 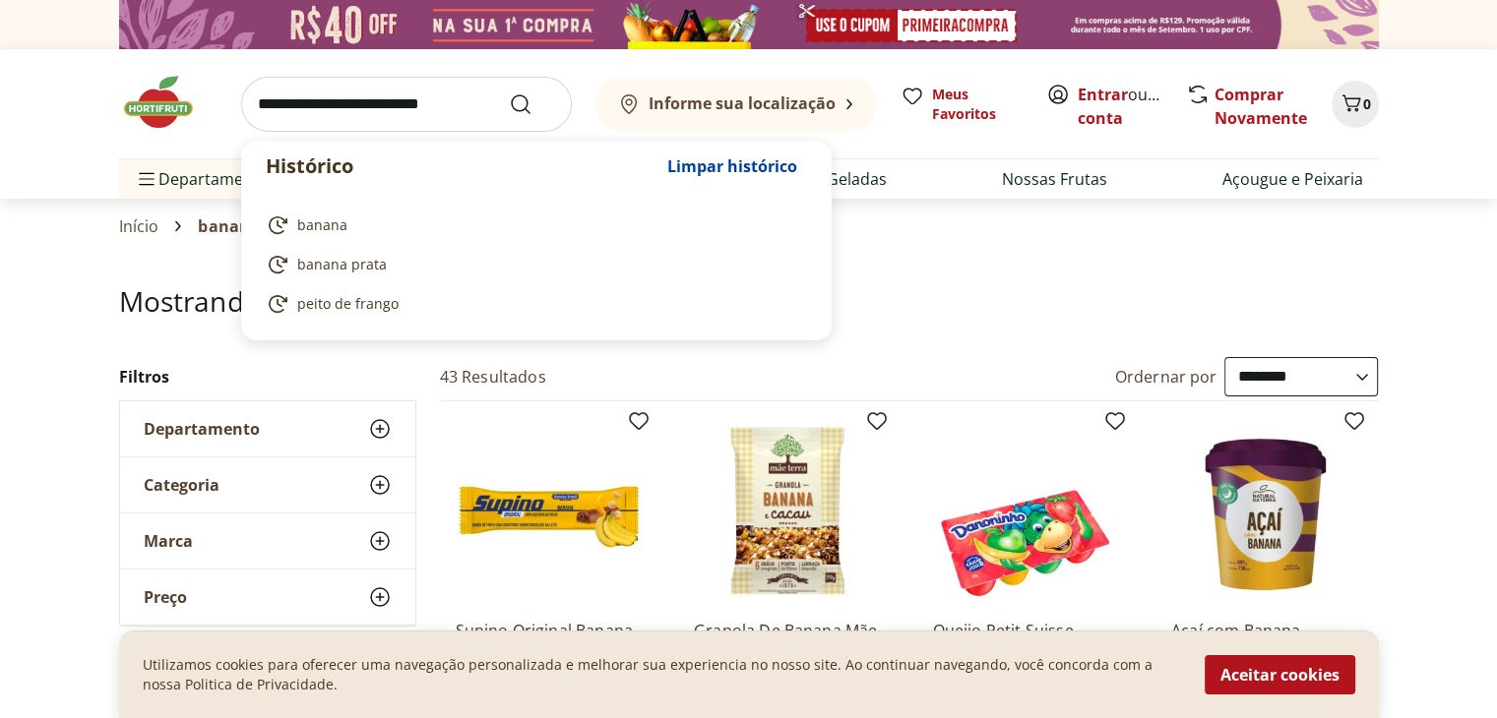 I want to click on a: banana, so click(x=532, y=225).